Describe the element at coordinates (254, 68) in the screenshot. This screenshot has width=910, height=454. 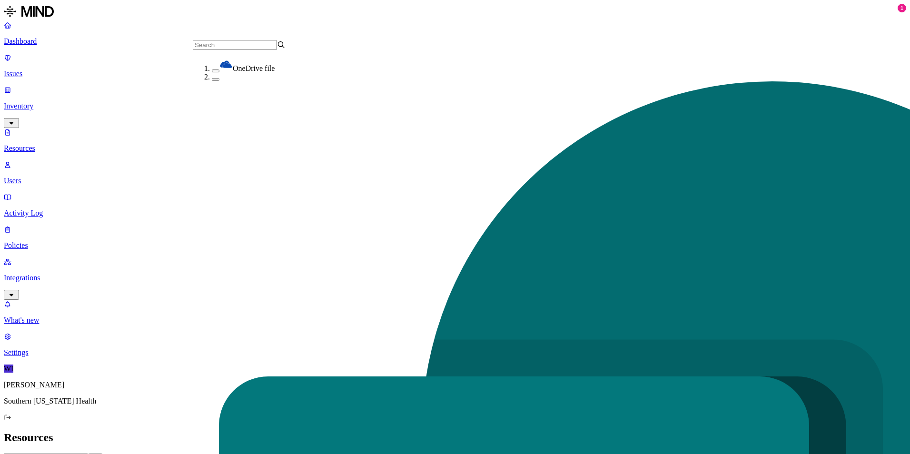
I see `span: OneDrive file` at that location.